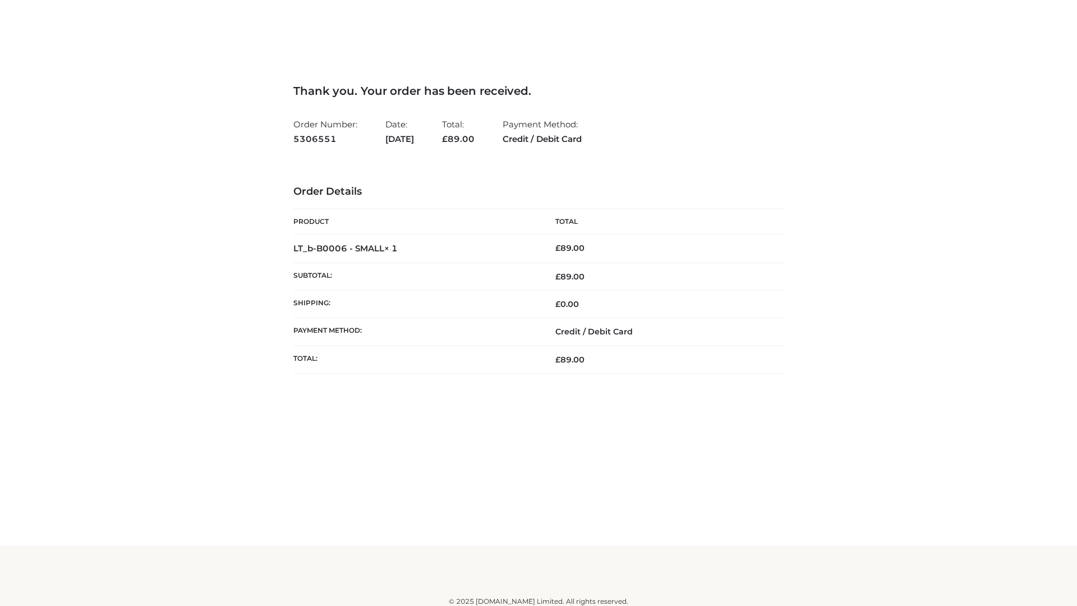 Image resolution: width=1077 pixels, height=606 pixels. Describe the element at coordinates (416, 304) in the screenshot. I see `th: Shipping:` at that location.